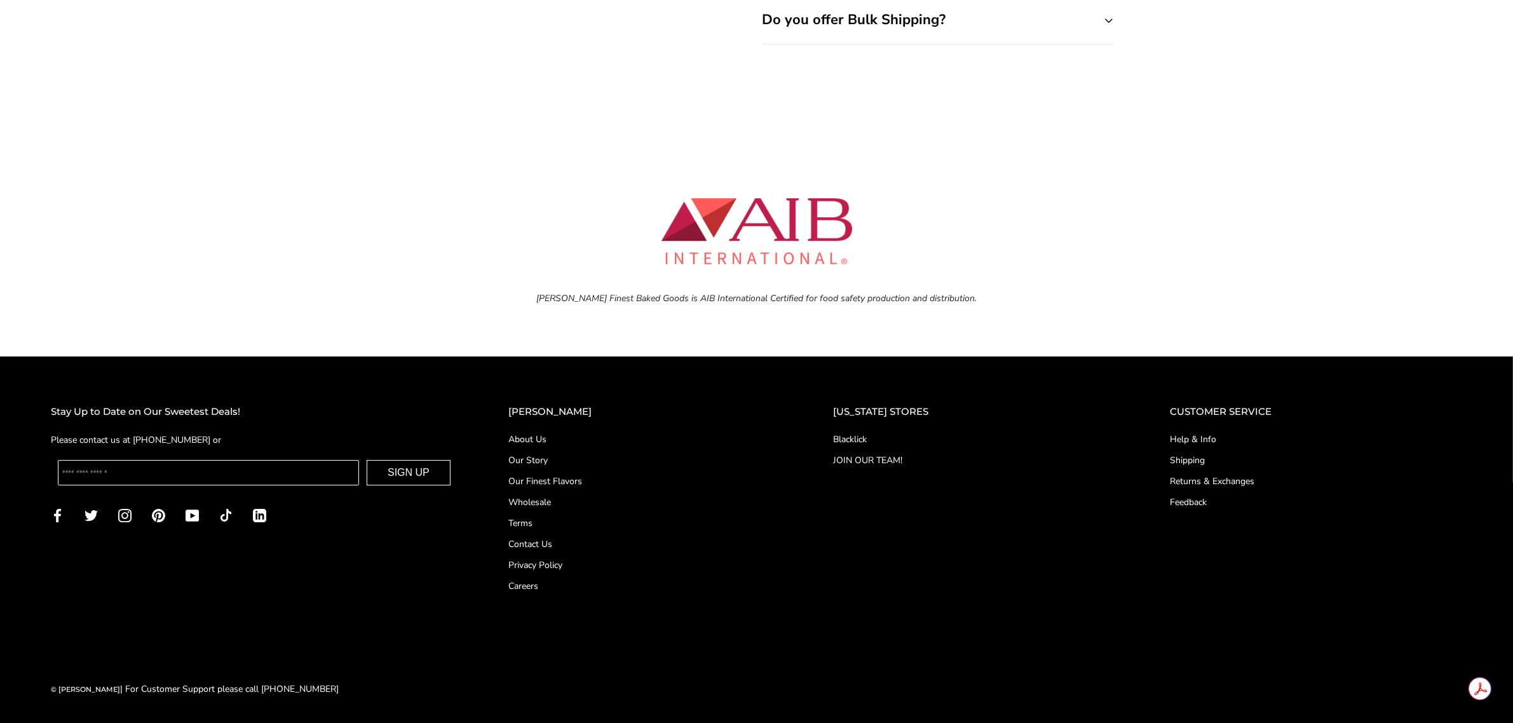 Image resolution: width=1513 pixels, height=723 pixels. I want to click on a: Our Story, so click(645, 460).